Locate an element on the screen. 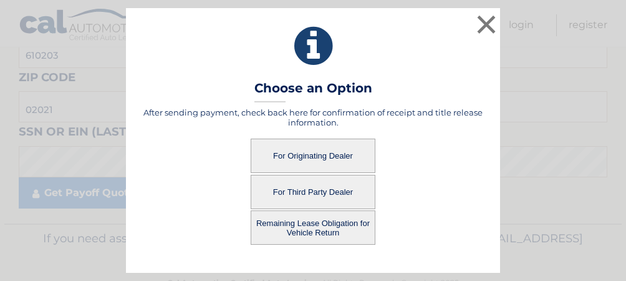 The height and width of the screenshot is (281, 626). button: For Third Party Dealer is located at coordinates (313, 192).